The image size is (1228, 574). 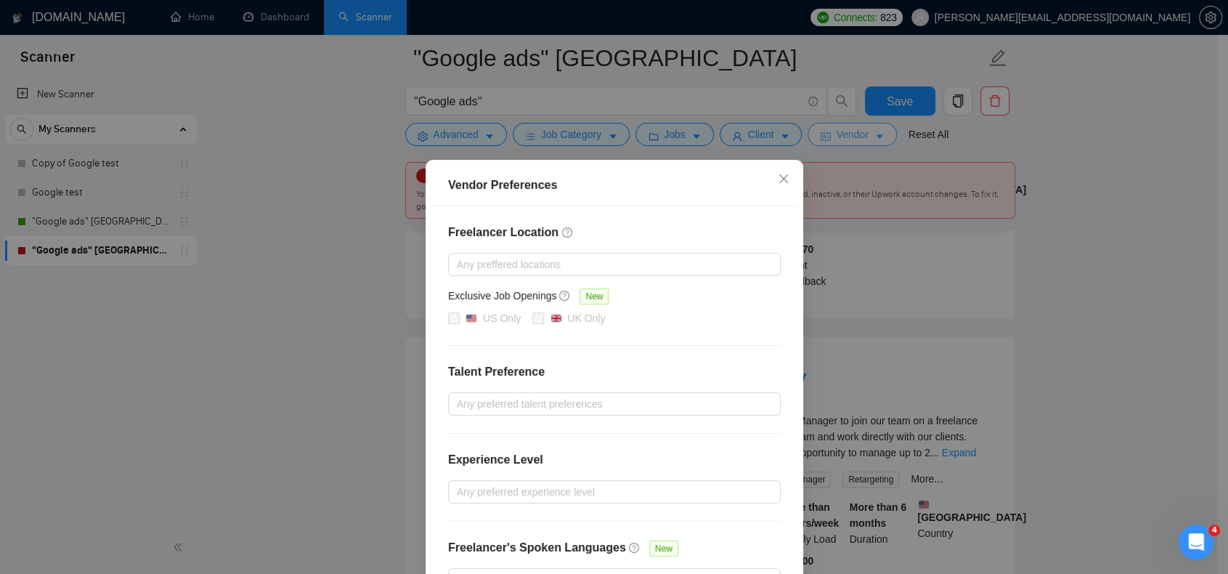 What do you see at coordinates (537, 548) in the screenshot?
I see `h4: Freelancer's Spoken Languages` at bounding box center [537, 548].